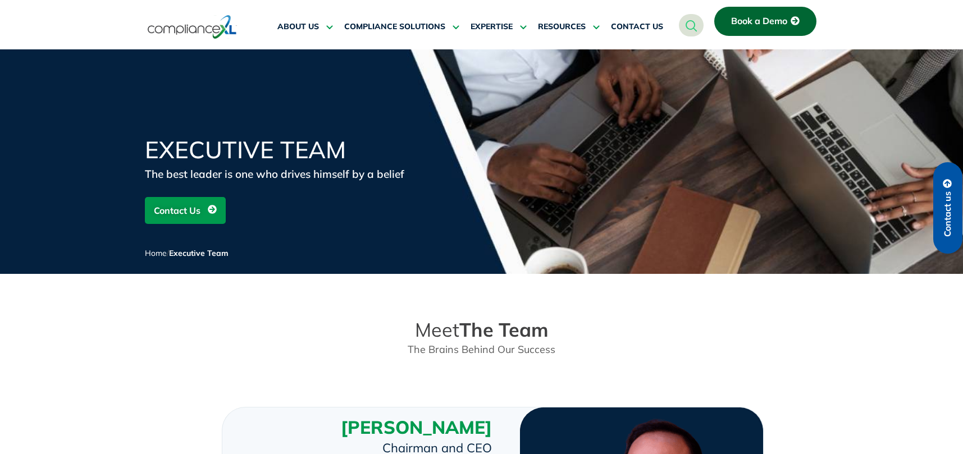 The image size is (963, 454). Describe the element at coordinates (759, 21) in the screenshot. I see `span: Book a Demo` at that location.